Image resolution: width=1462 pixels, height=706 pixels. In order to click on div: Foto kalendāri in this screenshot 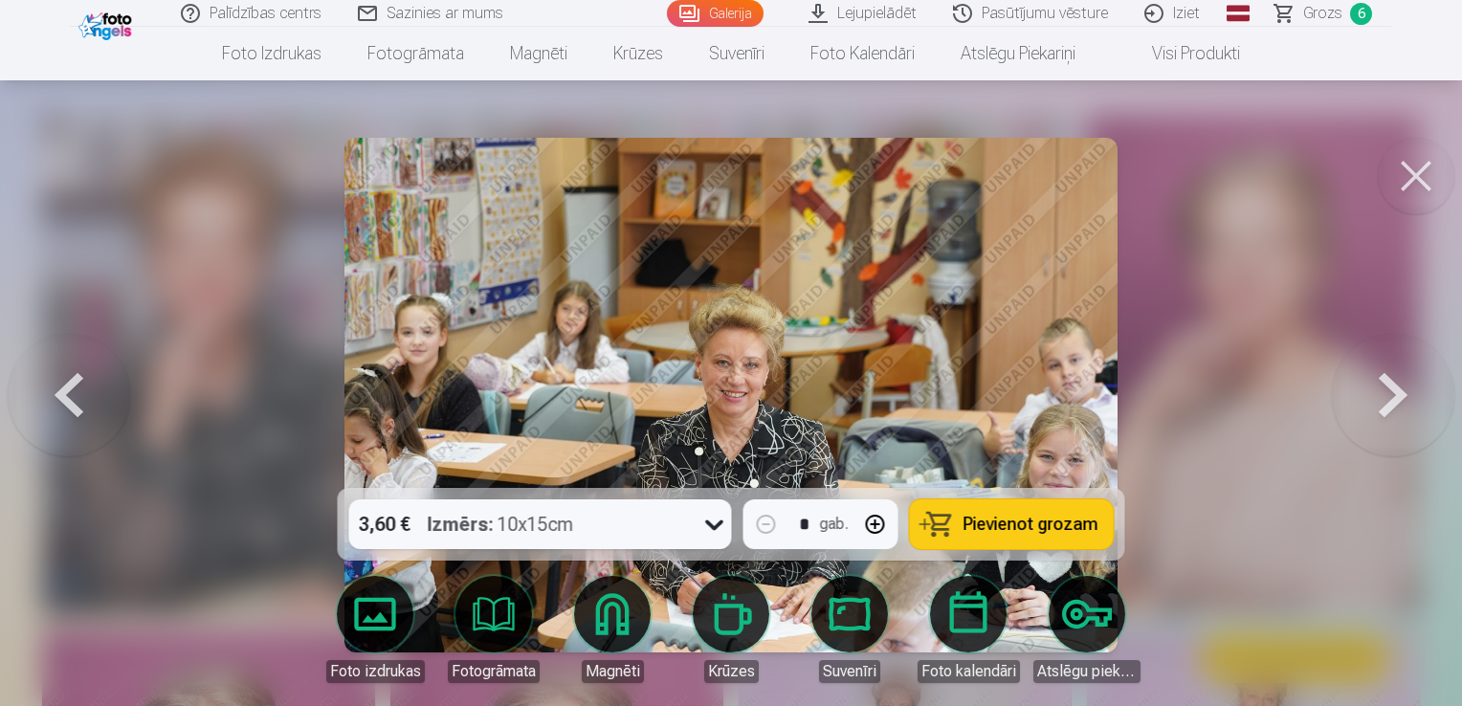, I will do `click(968, 672)`.